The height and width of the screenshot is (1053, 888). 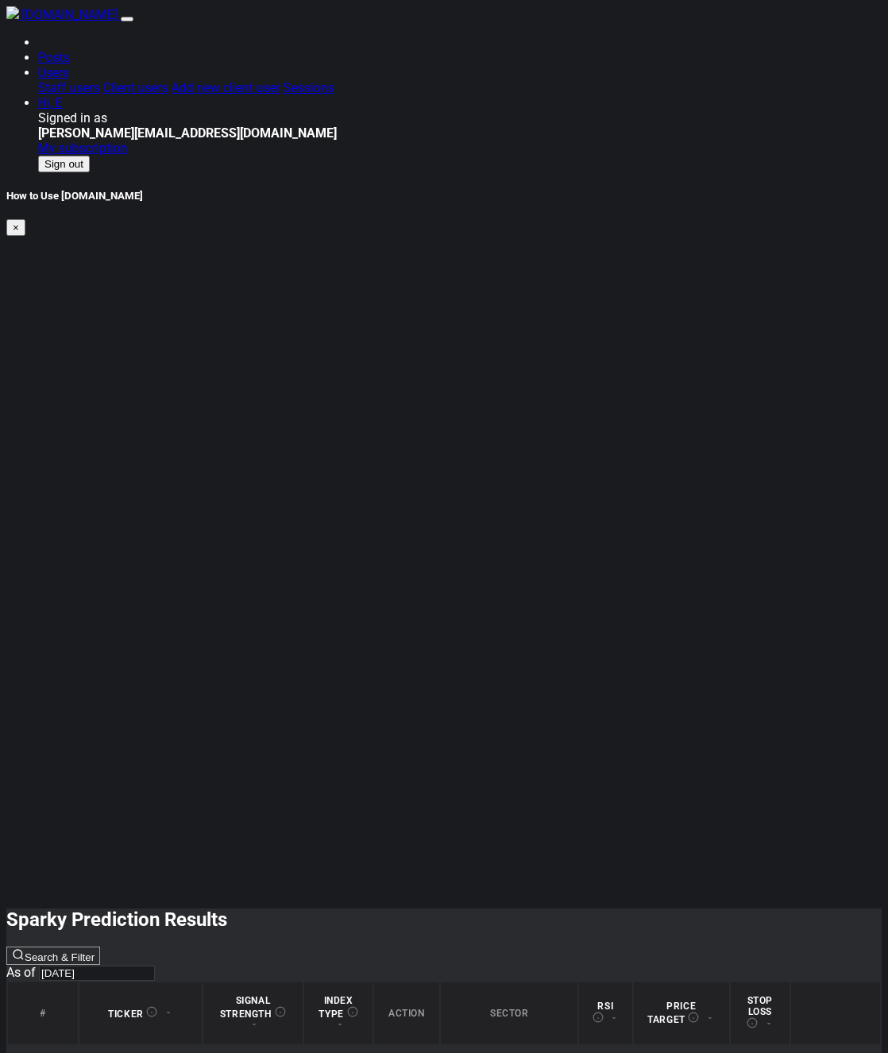 What do you see at coordinates (50, 102) in the screenshot?
I see `a: Hi, E` at bounding box center [50, 102].